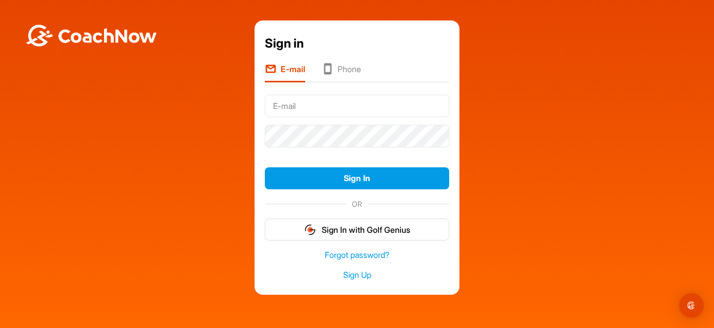  I want to click on li: E-mail, so click(285, 73).